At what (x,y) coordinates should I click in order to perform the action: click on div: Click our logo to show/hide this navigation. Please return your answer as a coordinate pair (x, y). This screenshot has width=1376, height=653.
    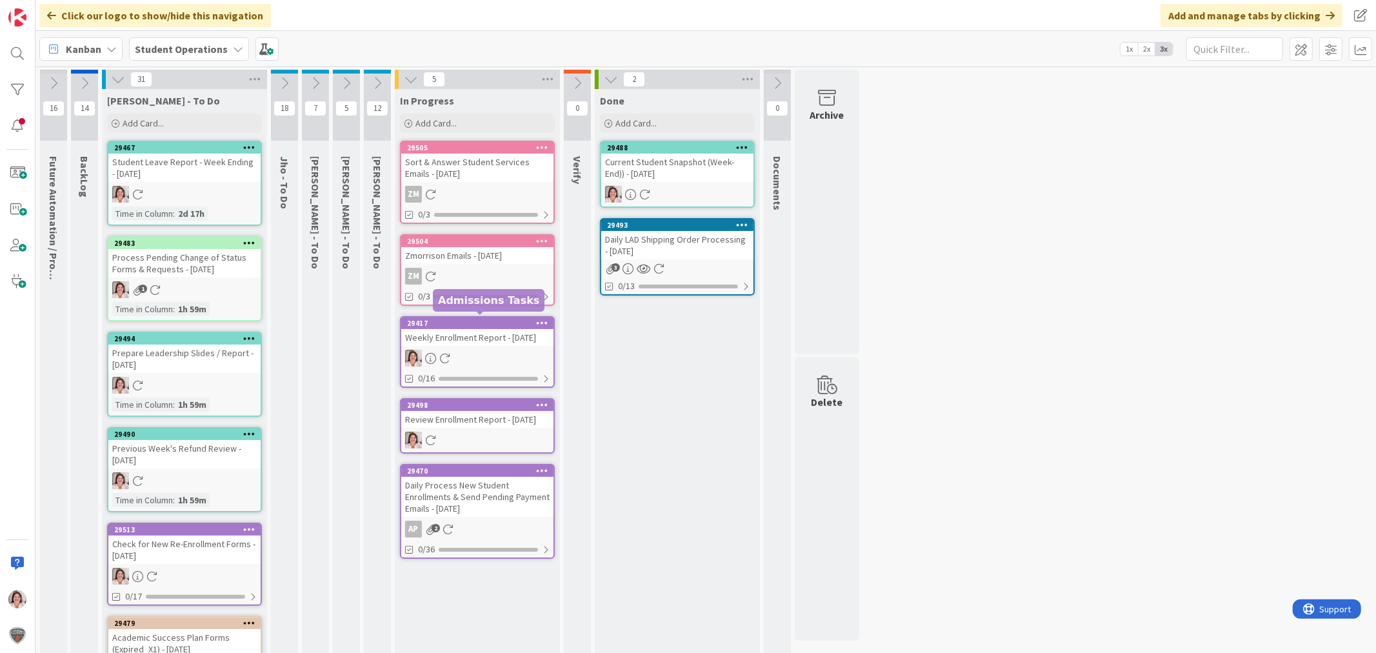
    Looking at the image, I should click on (155, 15).